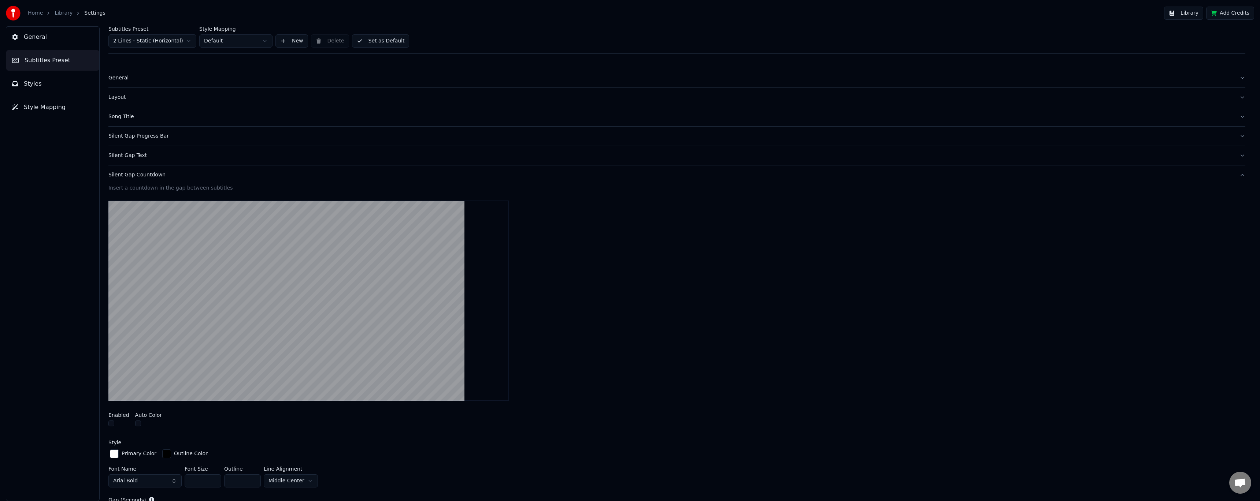  Describe the element at coordinates (94, 13) in the screenshot. I see `span: Settings` at that location.